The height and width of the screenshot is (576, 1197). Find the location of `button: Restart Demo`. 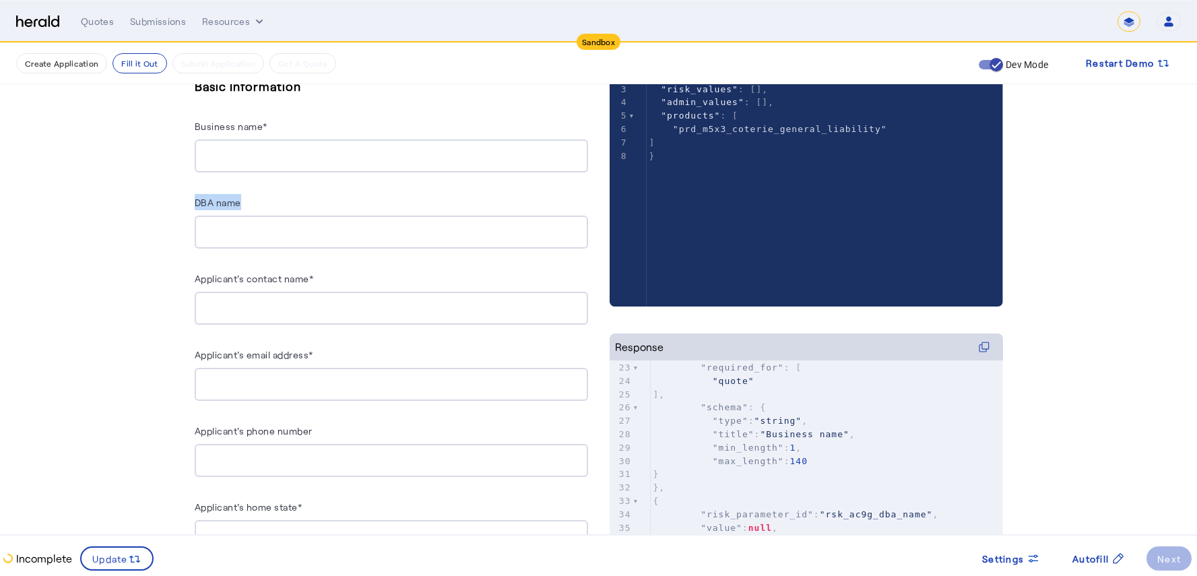

button: Restart Demo is located at coordinates (1127, 63).